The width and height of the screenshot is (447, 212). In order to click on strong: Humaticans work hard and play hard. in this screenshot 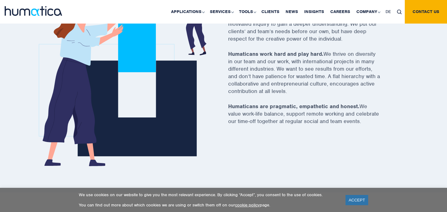, I will do `click(276, 54)`.